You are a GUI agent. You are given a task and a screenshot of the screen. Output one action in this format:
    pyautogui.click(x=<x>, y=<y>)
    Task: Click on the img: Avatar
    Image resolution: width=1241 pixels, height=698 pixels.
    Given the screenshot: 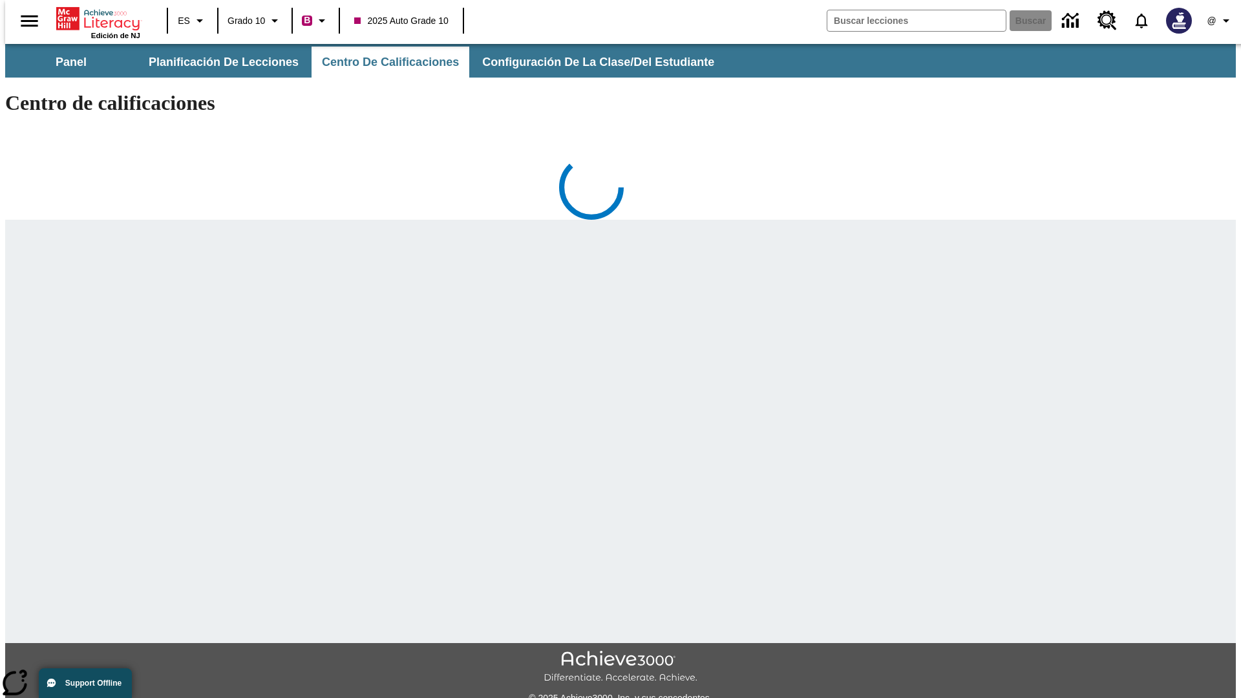 What is the action you would take?
    pyautogui.click(x=1179, y=21)
    